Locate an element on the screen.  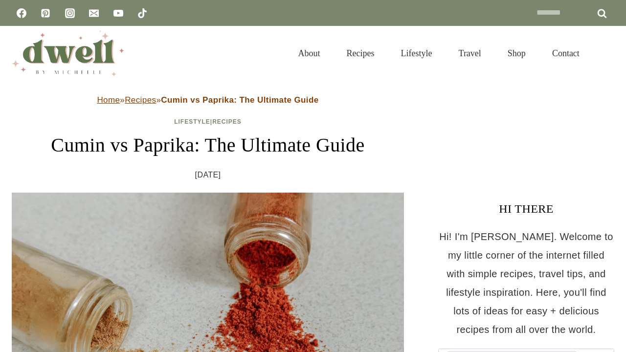
a: Facebook is located at coordinates (22, 13).